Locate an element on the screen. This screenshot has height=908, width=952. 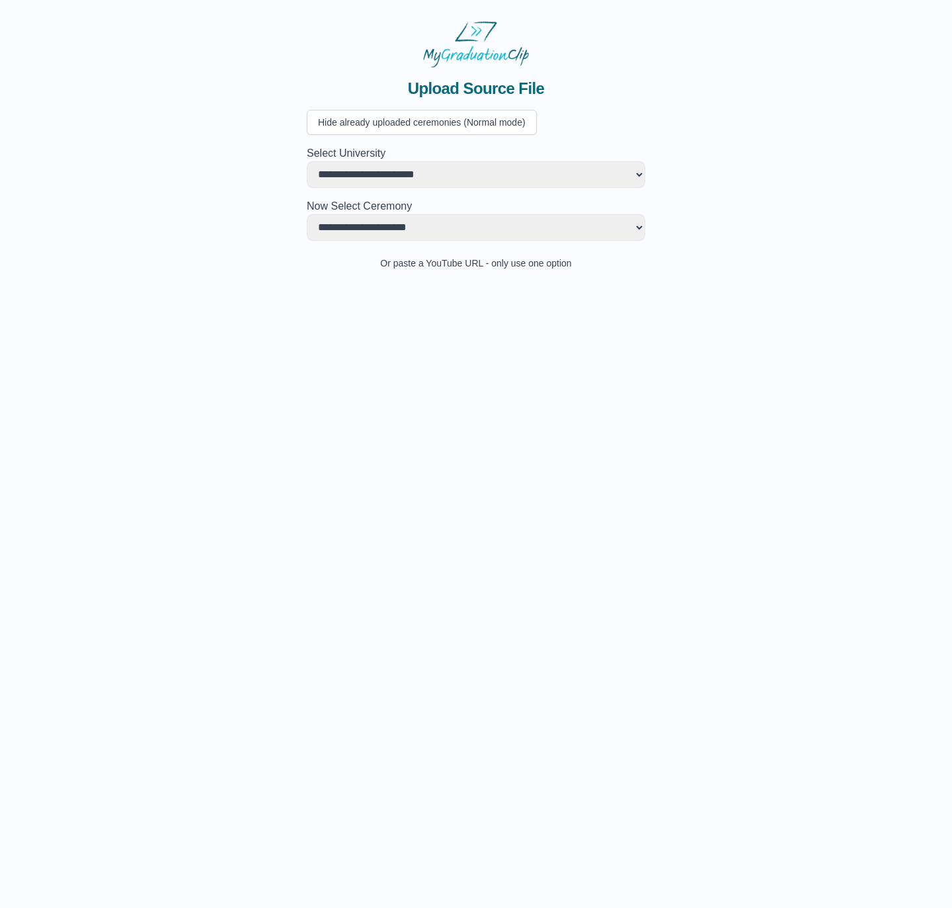
p: Or paste a YouTube URL - only use one option is located at coordinates (476, 263).